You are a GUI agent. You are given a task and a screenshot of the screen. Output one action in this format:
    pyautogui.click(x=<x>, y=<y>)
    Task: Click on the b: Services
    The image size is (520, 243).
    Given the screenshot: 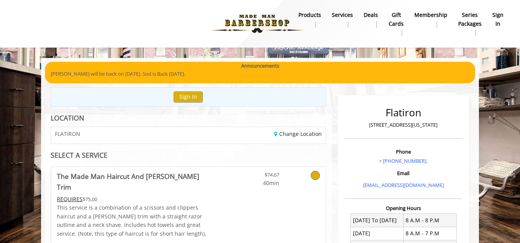 What is the action you would take?
    pyautogui.click(x=342, y=15)
    